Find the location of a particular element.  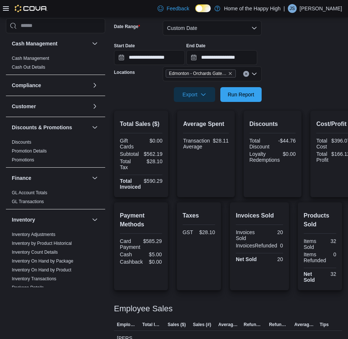

a: Cash Out Details is located at coordinates (28, 67).